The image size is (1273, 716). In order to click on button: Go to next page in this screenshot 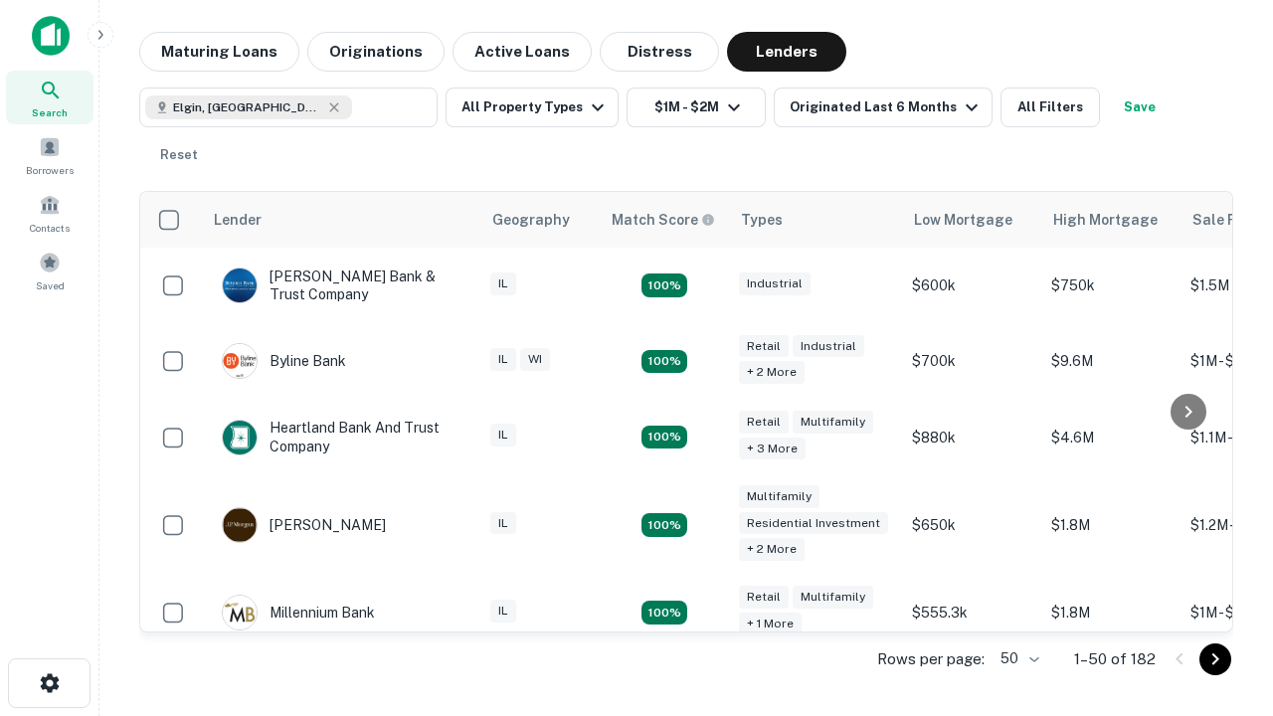, I will do `click(1216, 660)`.